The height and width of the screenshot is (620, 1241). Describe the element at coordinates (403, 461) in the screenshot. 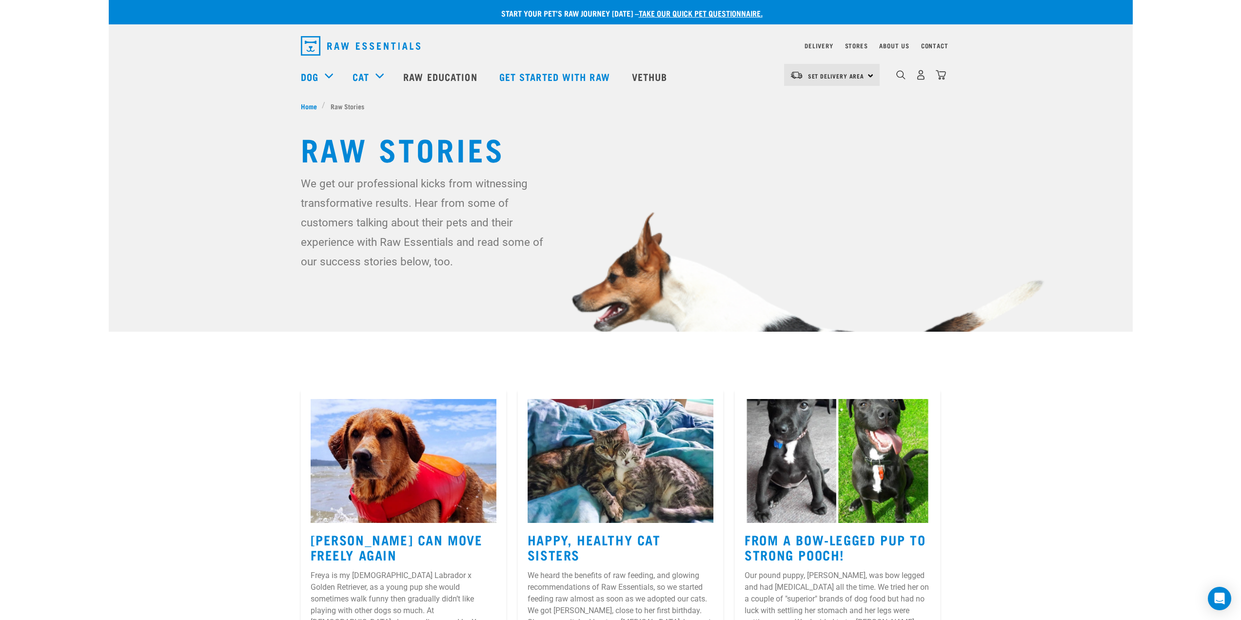

I see `img: 324415442_887503609349600_3153233528010366218_n-1.jpg` at that location.